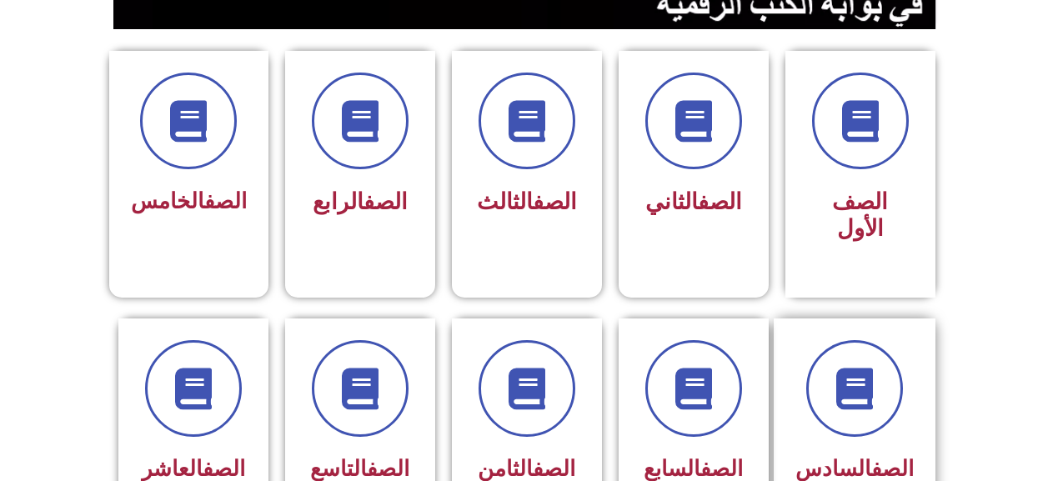 The height and width of the screenshot is (481, 1053). What do you see at coordinates (860, 215) in the screenshot?
I see `span: الصف الأول` at bounding box center [860, 215].